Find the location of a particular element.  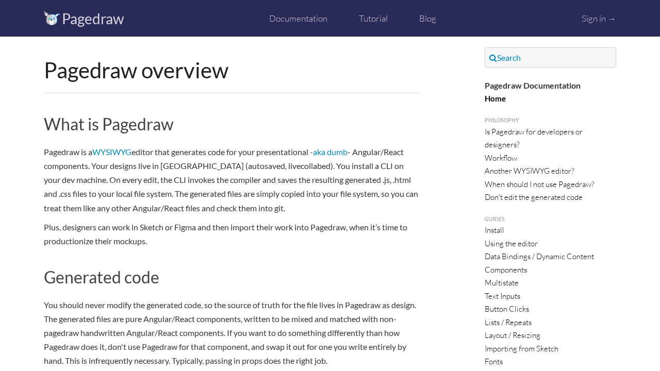

a: Button Clicks is located at coordinates (507, 309).